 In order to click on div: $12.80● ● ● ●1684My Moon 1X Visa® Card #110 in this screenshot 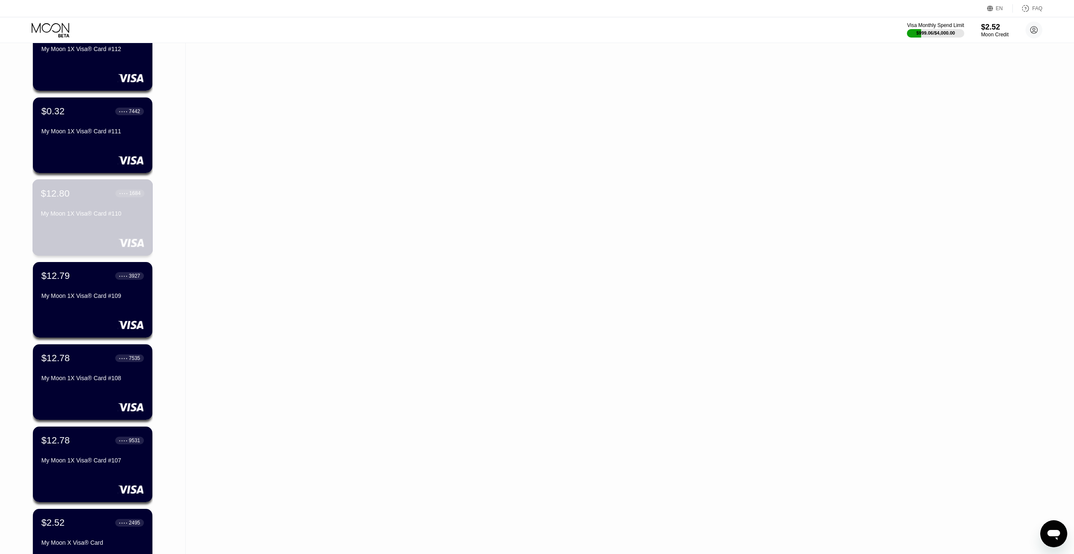, I will do `click(92, 217)`.